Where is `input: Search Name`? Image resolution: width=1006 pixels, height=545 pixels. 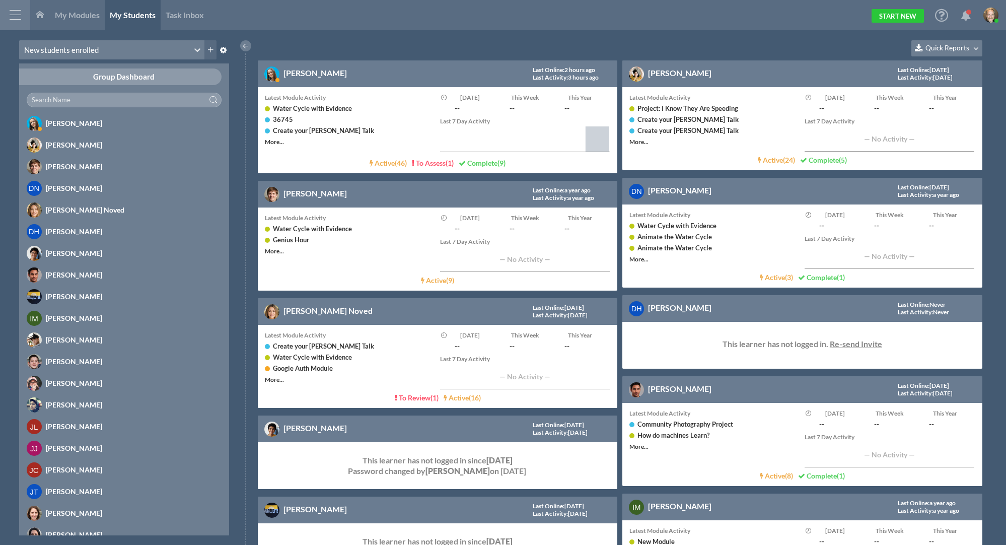 input: Search Name is located at coordinates (124, 100).